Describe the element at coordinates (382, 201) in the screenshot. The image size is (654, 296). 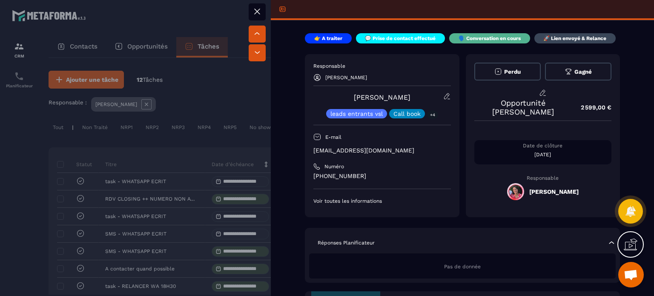
I see `p: Voir toutes les informations` at that location.